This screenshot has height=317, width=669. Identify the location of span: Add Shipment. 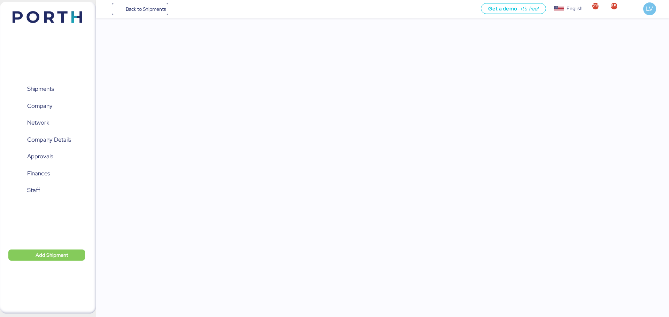
(52, 255).